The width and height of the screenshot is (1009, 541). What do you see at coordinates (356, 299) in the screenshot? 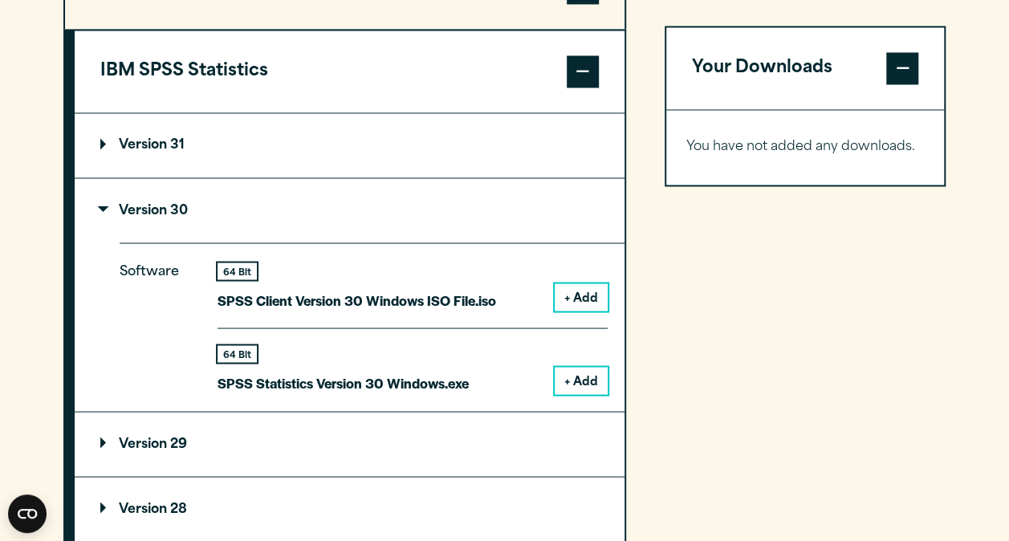
I see `p: SPSS Client Version 30 Windows ISO File.iso` at bounding box center [356, 299].